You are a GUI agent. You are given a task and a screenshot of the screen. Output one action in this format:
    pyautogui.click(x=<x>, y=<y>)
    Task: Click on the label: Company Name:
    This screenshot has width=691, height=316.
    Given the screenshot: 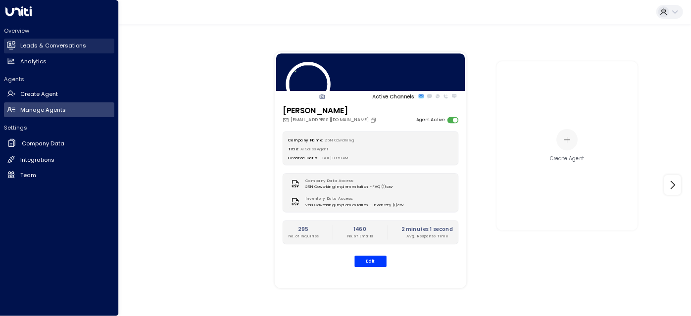 What is the action you would take?
    pyautogui.click(x=305, y=140)
    